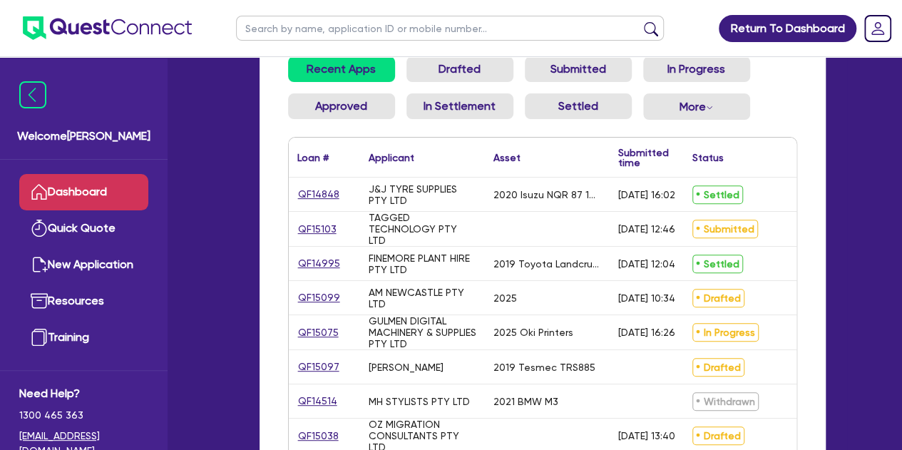 Image resolution: width=902 pixels, height=450 pixels. I want to click on a: Dashboard, so click(83, 192).